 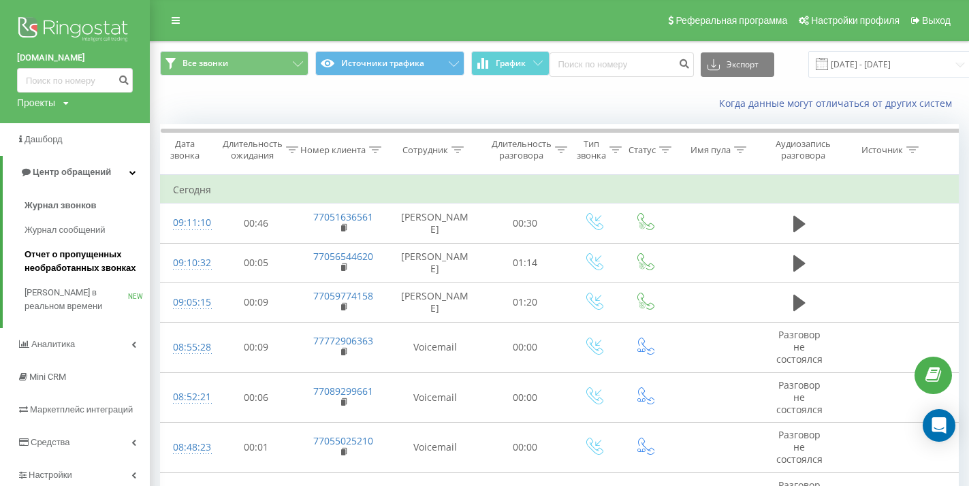 I want to click on img: Ringostat logo, so click(x=75, y=31).